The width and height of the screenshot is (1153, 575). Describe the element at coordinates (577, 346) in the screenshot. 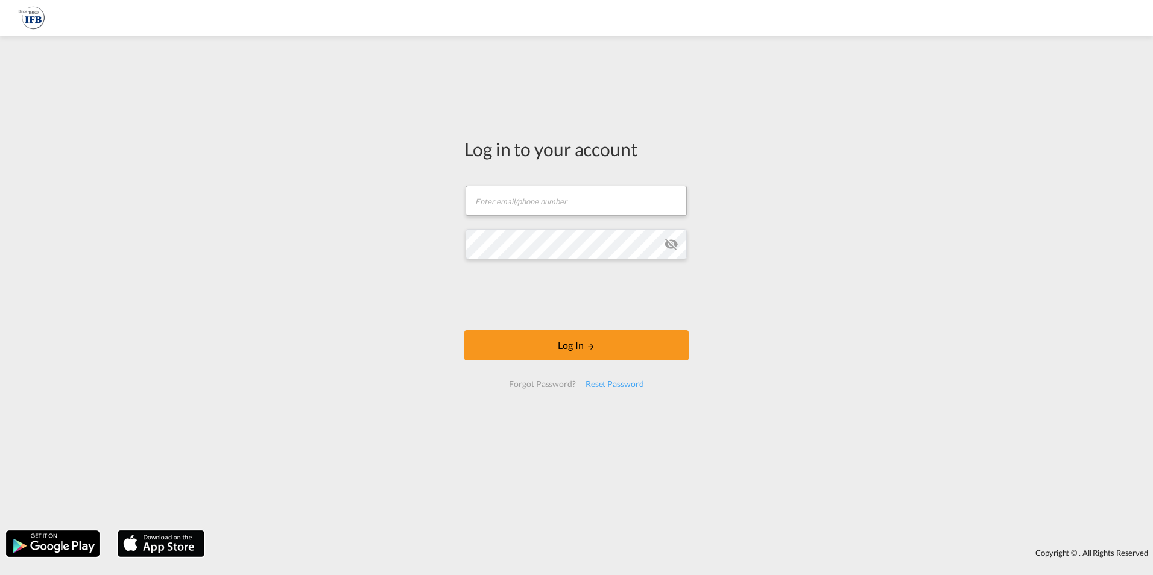

I see `button: LOGIN` at that location.